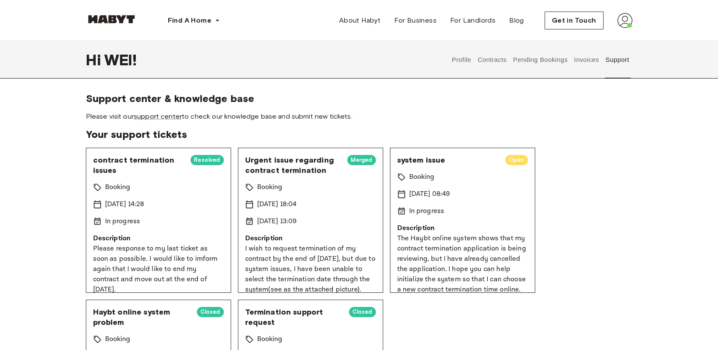 Image resolution: width=718 pixels, height=350 pixels. Describe the element at coordinates (294, 318) in the screenshot. I see `span: Termination support request` at that location.